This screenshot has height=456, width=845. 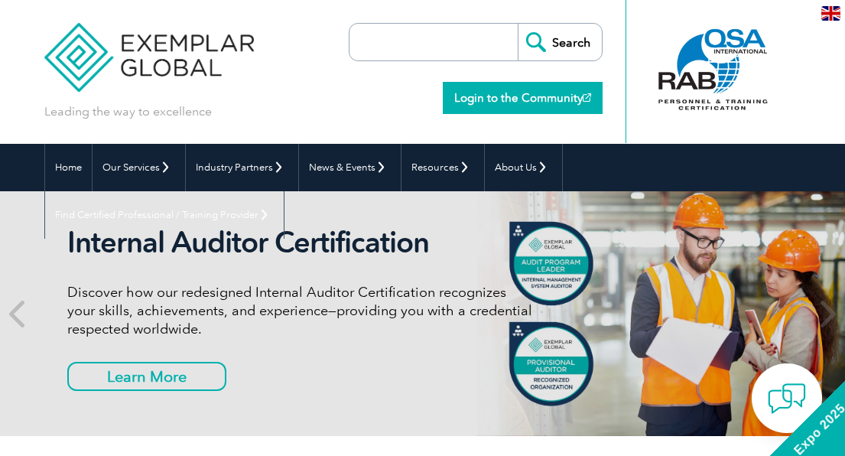 I want to click on a: News & Events, so click(x=349, y=167).